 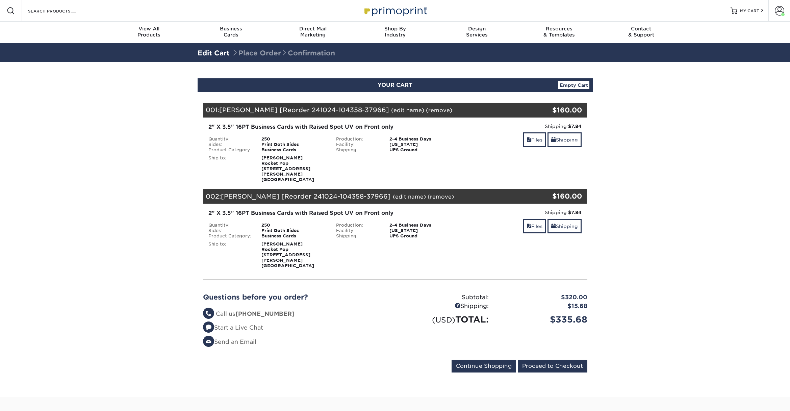 I want to click on a: DesignServices, so click(x=477, y=32).